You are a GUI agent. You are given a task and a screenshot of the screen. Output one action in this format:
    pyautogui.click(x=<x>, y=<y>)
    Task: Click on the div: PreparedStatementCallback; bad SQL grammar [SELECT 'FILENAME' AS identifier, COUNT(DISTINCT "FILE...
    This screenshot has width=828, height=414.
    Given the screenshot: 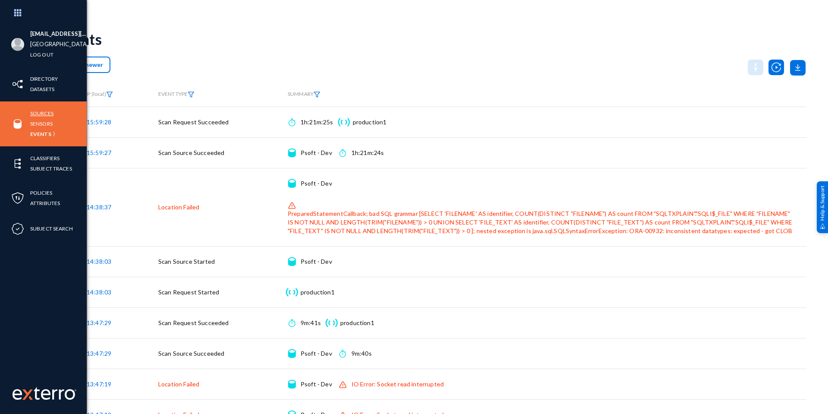 What is the action you would take?
    pyautogui.click(x=542, y=222)
    